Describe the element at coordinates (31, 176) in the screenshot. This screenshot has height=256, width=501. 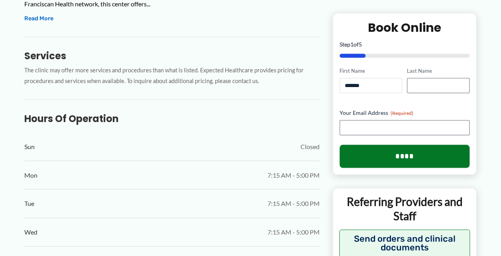
I see `span: Mon` at that location.